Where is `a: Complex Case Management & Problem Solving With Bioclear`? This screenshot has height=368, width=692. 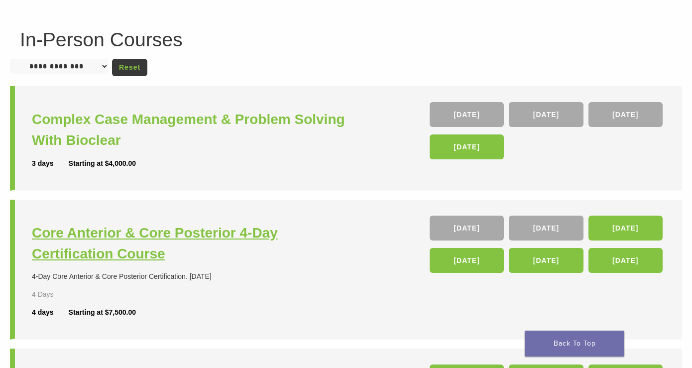 a: Complex Case Management & Problem Solving With Bioclear is located at coordinates (190, 130).